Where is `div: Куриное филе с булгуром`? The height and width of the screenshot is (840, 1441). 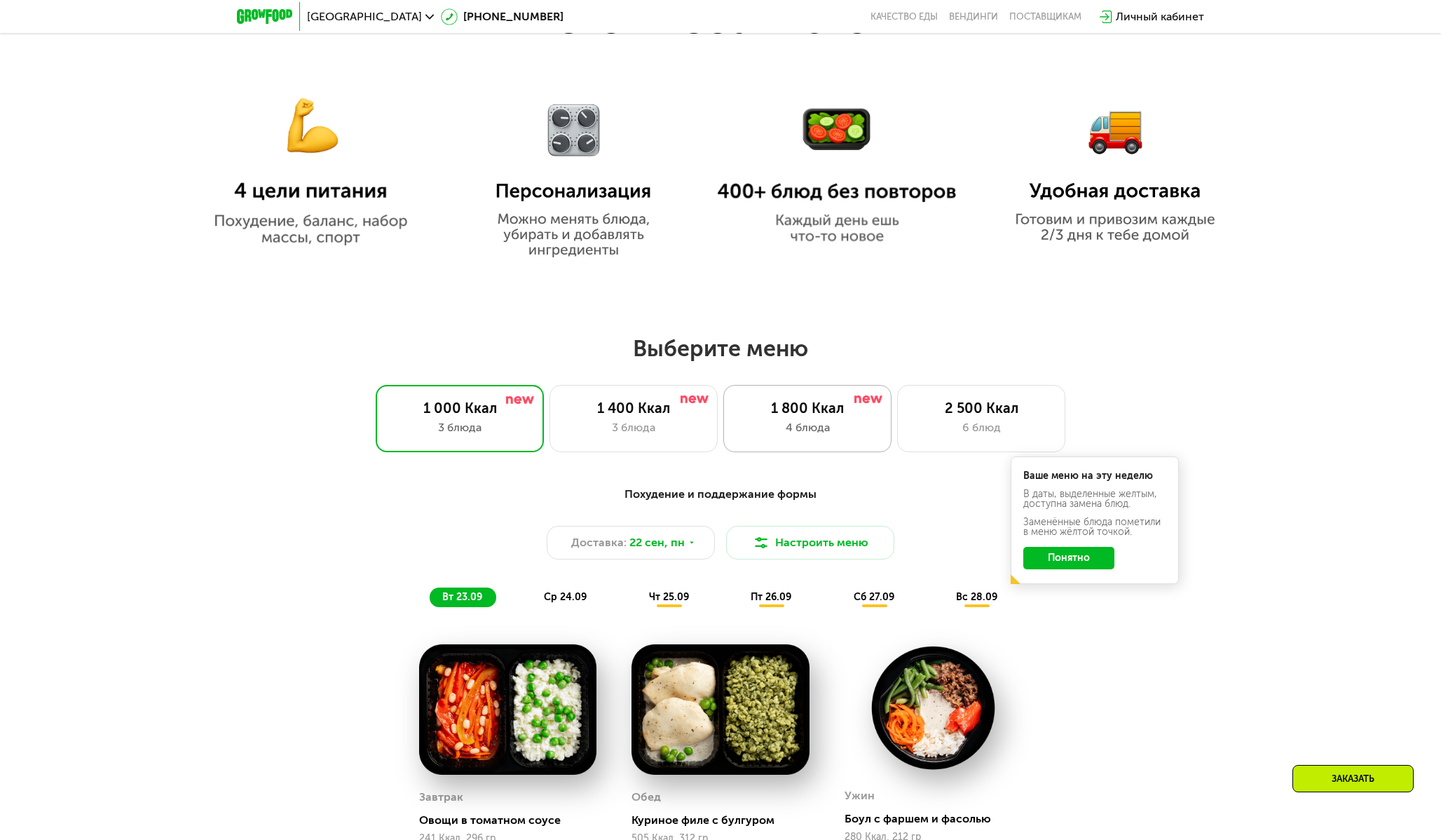
div: Куриное филе с булгуром is located at coordinates (725, 820).